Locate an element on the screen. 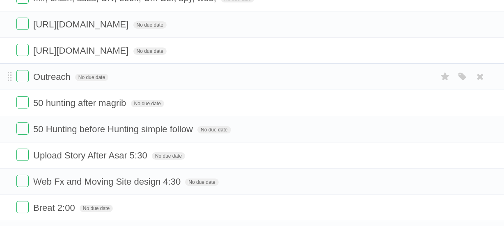  span: 50 hunting after magrib is located at coordinates (80, 103).